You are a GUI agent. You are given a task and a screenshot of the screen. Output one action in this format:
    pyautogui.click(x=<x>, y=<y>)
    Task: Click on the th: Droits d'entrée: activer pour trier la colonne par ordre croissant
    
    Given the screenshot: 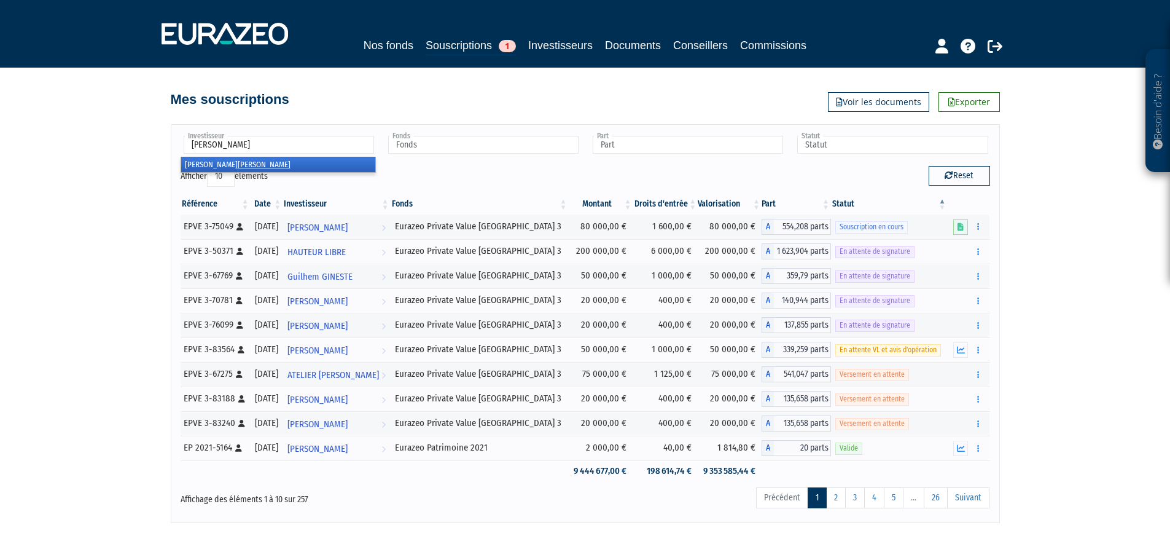 What is the action you would take?
    pyautogui.click(x=665, y=204)
    